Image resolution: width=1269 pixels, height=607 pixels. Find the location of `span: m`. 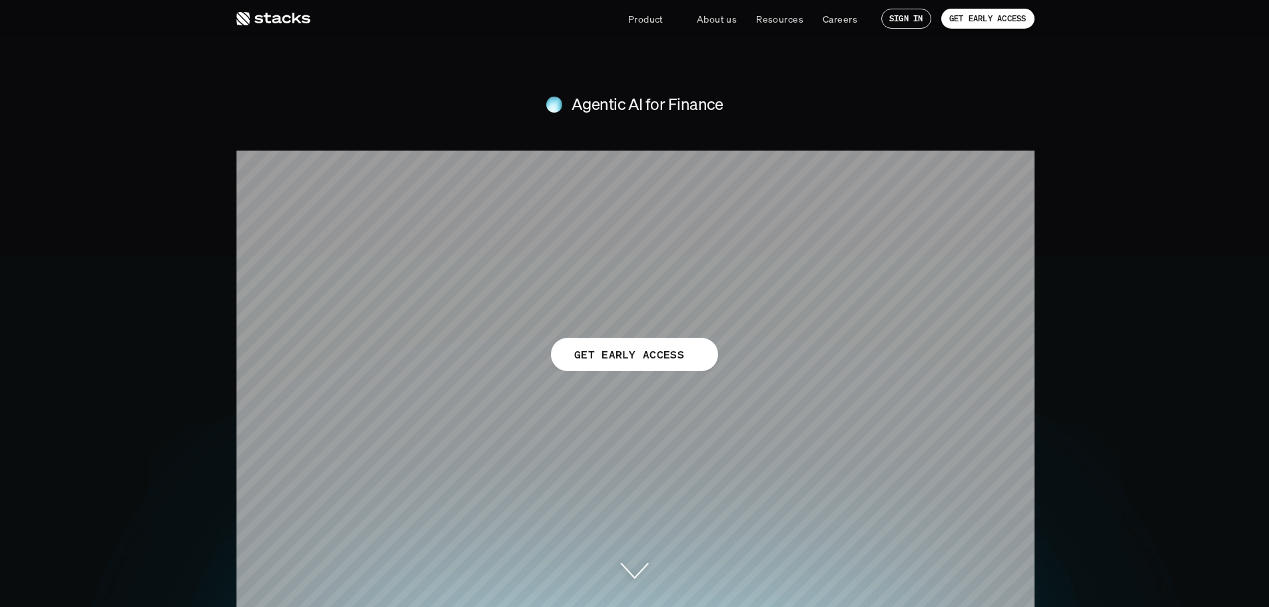

span: m is located at coordinates (502, 259).